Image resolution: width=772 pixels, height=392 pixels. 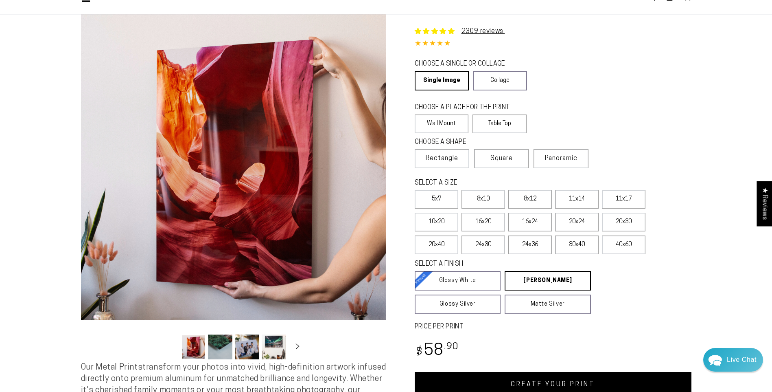 I want to click on label: 30x40, so click(x=577, y=245).